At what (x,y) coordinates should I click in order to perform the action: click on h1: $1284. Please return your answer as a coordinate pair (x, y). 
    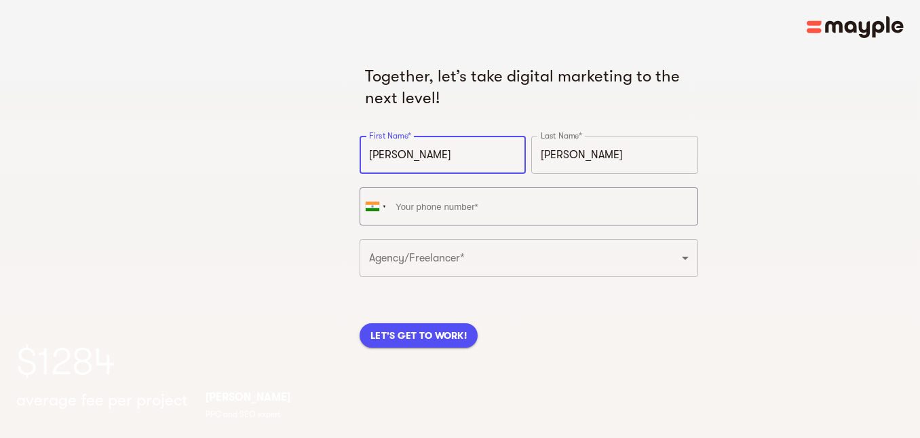
    Looking at the image, I should click on (153, 362).